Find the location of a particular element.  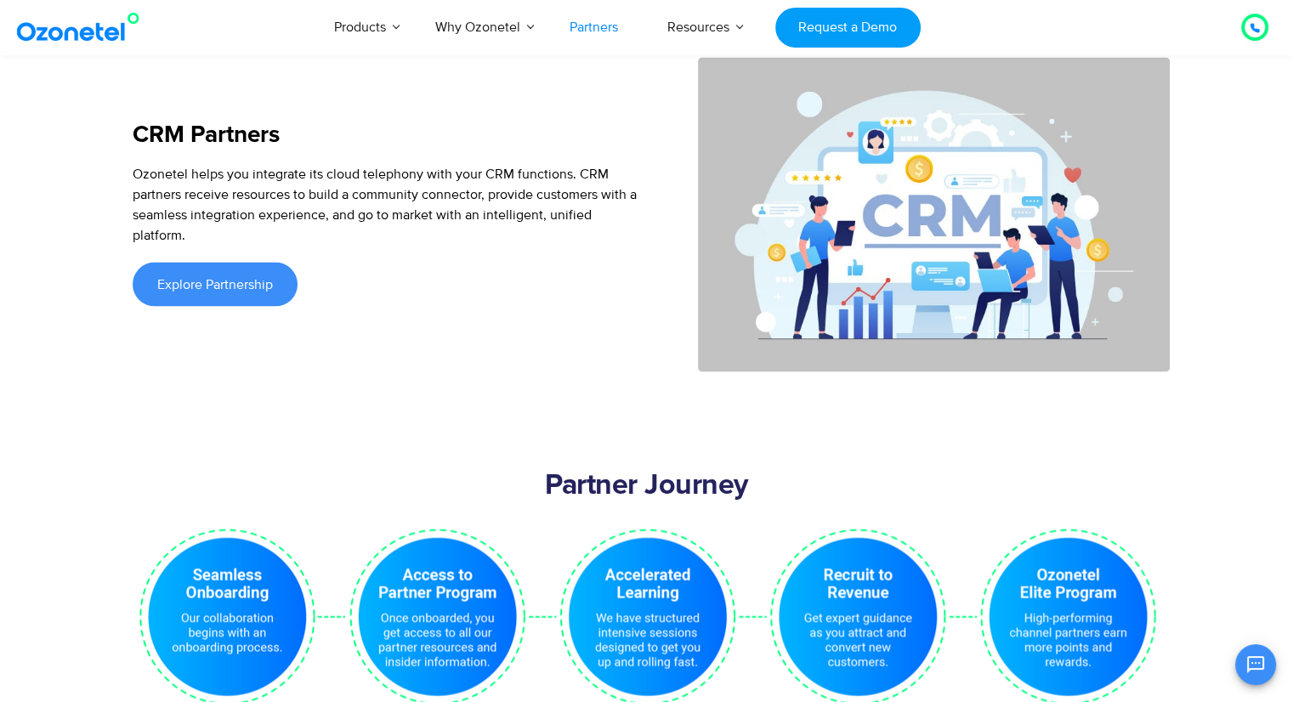

span: Explore Partnership is located at coordinates (215, 284).